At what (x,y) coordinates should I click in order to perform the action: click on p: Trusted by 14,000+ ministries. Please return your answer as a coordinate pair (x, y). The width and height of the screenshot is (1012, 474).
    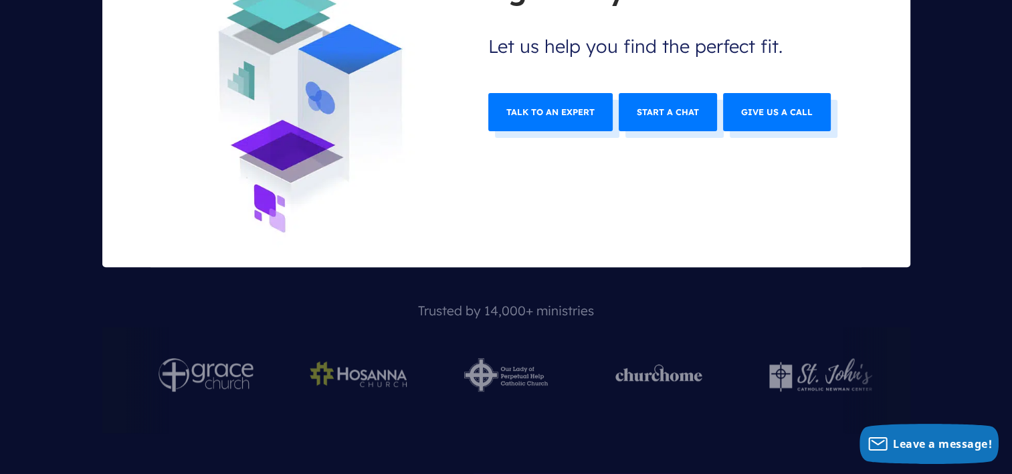
    Looking at the image, I should click on (506, 310).